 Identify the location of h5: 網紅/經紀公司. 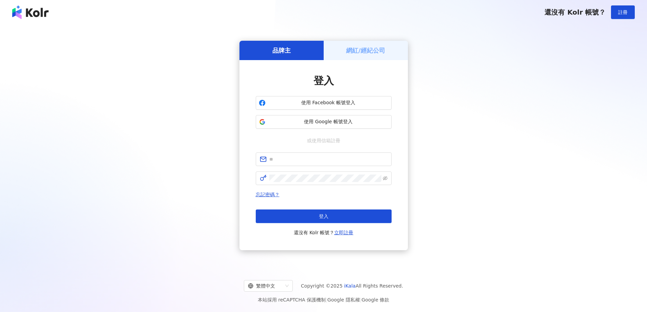
(366, 50).